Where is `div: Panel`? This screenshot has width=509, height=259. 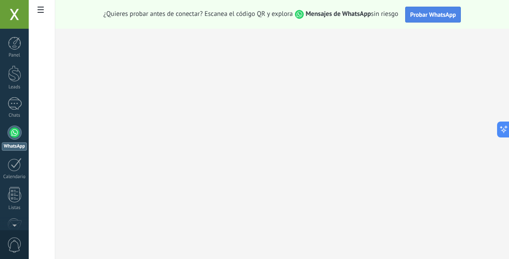
div: Panel is located at coordinates (15, 55).